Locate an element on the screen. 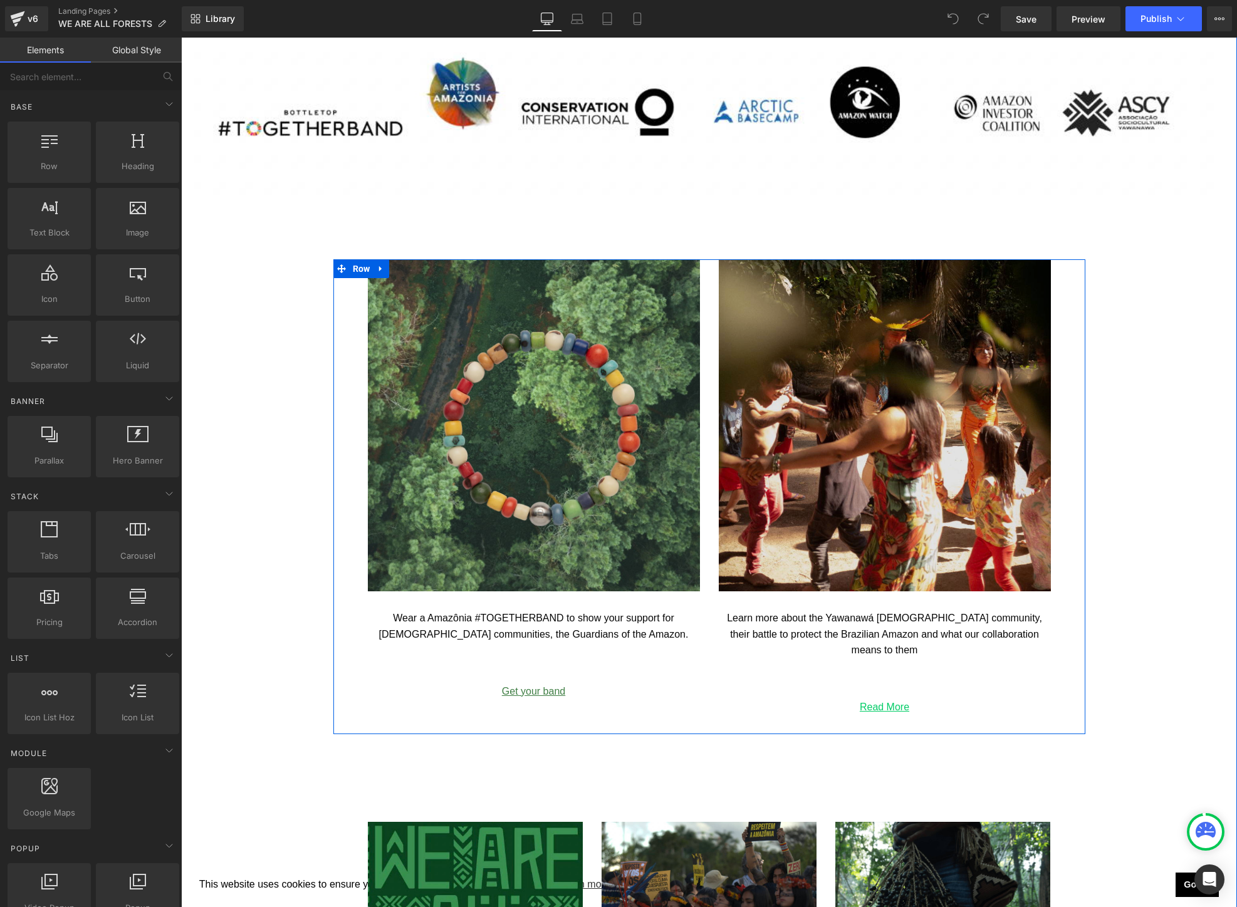 Image resolution: width=1237 pixels, height=907 pixels. button: Undo is located at coordinates (953, 19).